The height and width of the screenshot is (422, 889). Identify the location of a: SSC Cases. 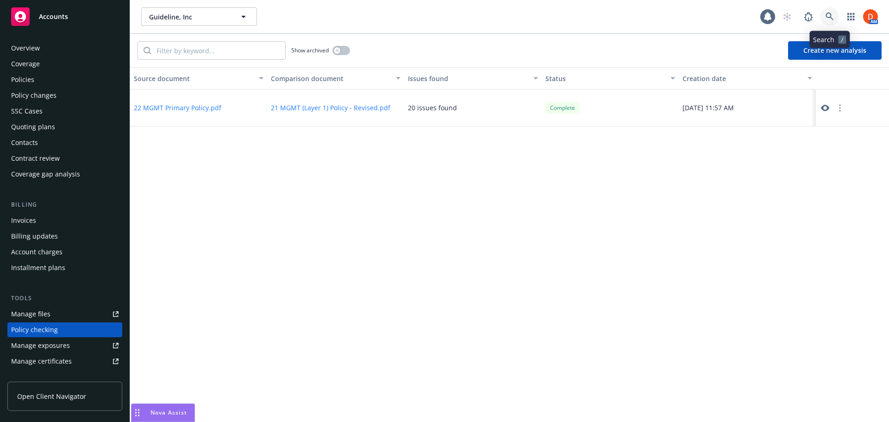
(65, 111).